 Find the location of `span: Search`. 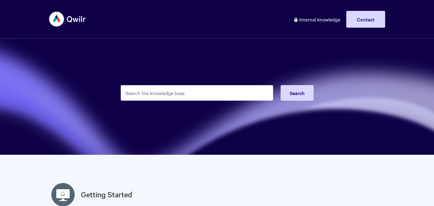

span: Search is located at coordinates (297, 93).